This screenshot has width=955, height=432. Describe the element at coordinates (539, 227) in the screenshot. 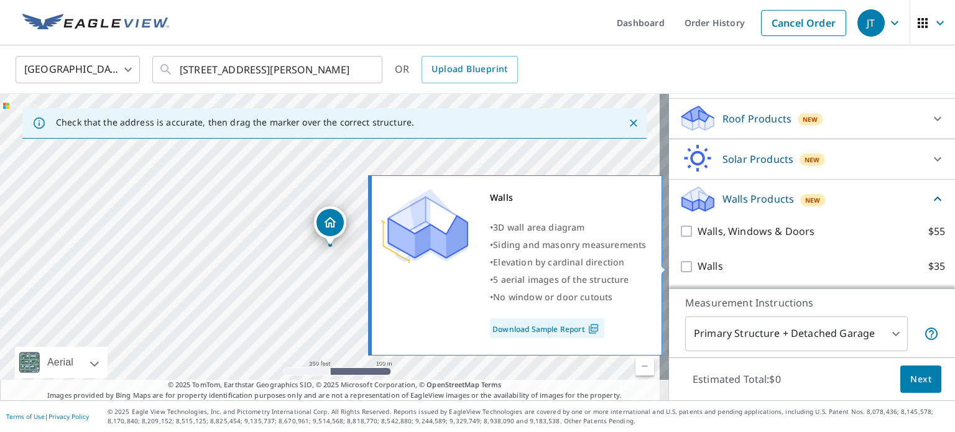

I see `span: 3D wall area diagram` at that location.